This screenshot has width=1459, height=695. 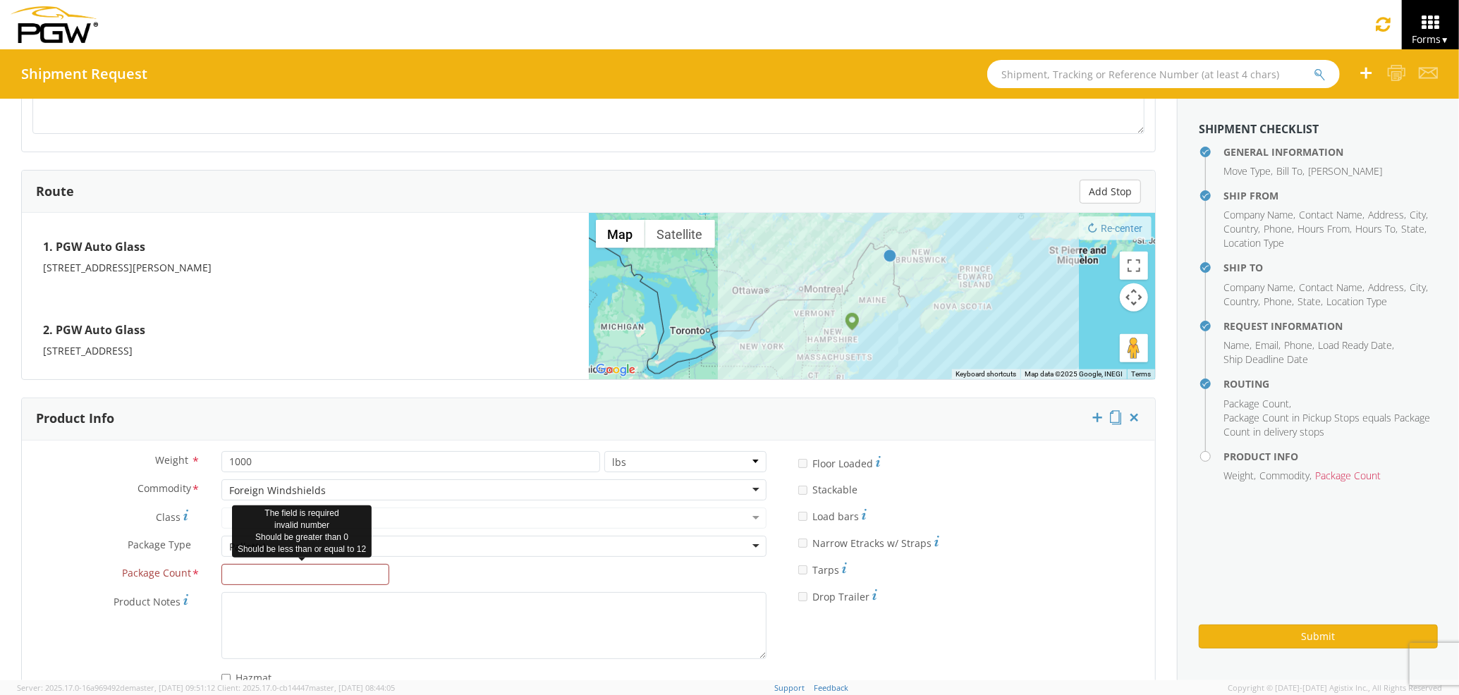 What do you see at coordinates (1258, 129) in the screenshot?
I see `strong: Shipment Checklist` at bounding box center [1258, 129].